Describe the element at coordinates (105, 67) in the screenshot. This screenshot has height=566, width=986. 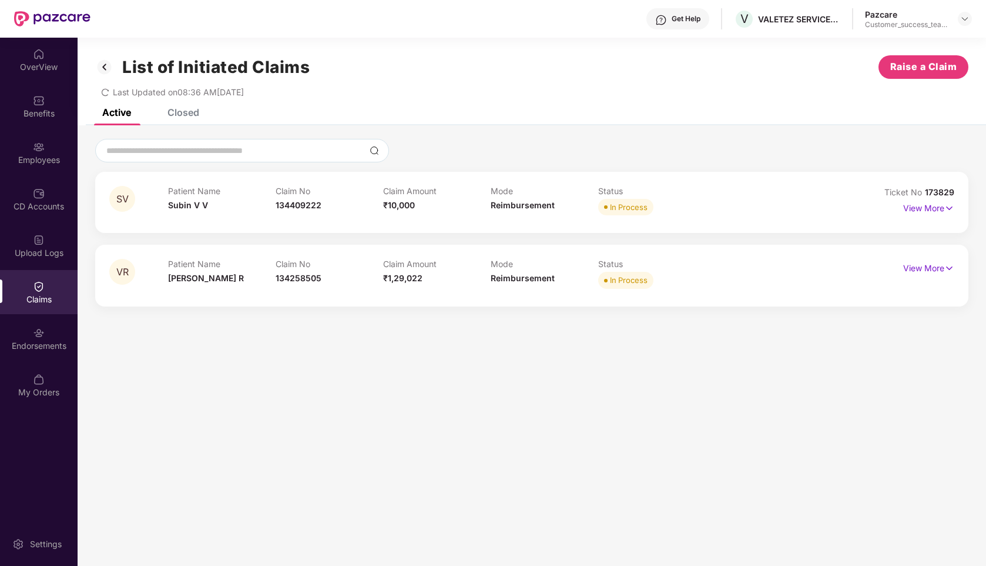
I see `img: svg+xml;base64,PHN2ZyB3aWR0aD0iMzIiIGhlaWdodD0iMzIiIHZpZXdCb3g9IjAgMCAzMiAzMiIgZmlsbD0ibm9uZSIgeG...` at that location.